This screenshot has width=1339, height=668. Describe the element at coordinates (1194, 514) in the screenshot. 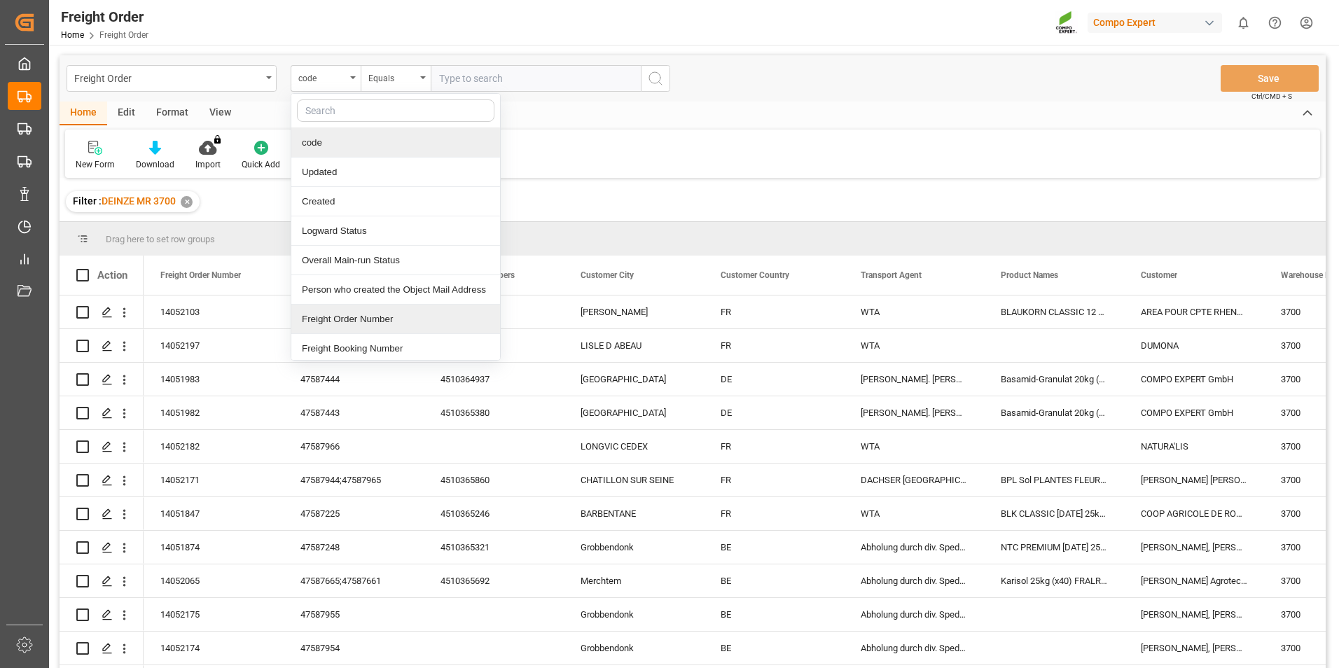

I see `div: COOP AGRICOLE DE ROGNONAS` at that location.